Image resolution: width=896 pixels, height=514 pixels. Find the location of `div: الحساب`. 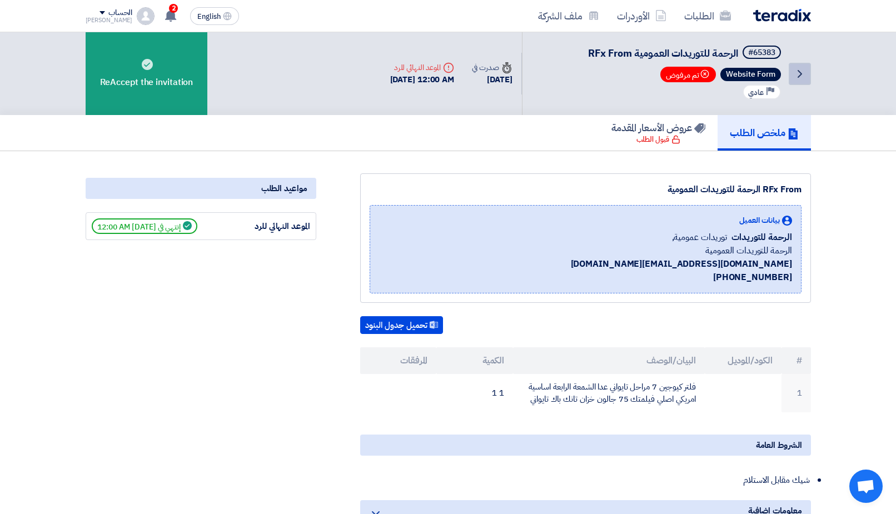

div: الحساب is located at coordinates (120, 13).